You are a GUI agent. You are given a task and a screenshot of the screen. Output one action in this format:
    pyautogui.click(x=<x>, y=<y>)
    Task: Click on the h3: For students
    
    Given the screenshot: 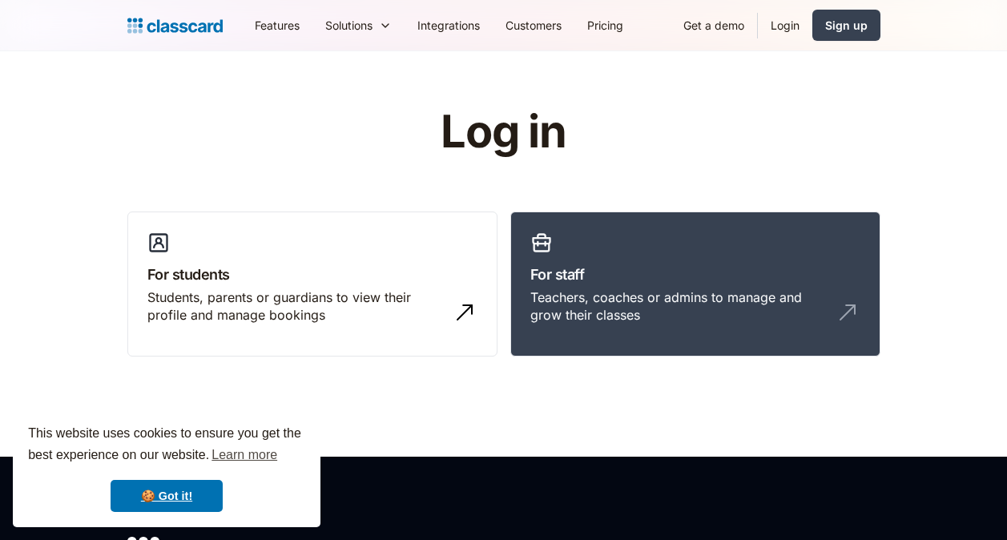 What is the action you would take?
    pyautogui.click(x=313, y=274)
    